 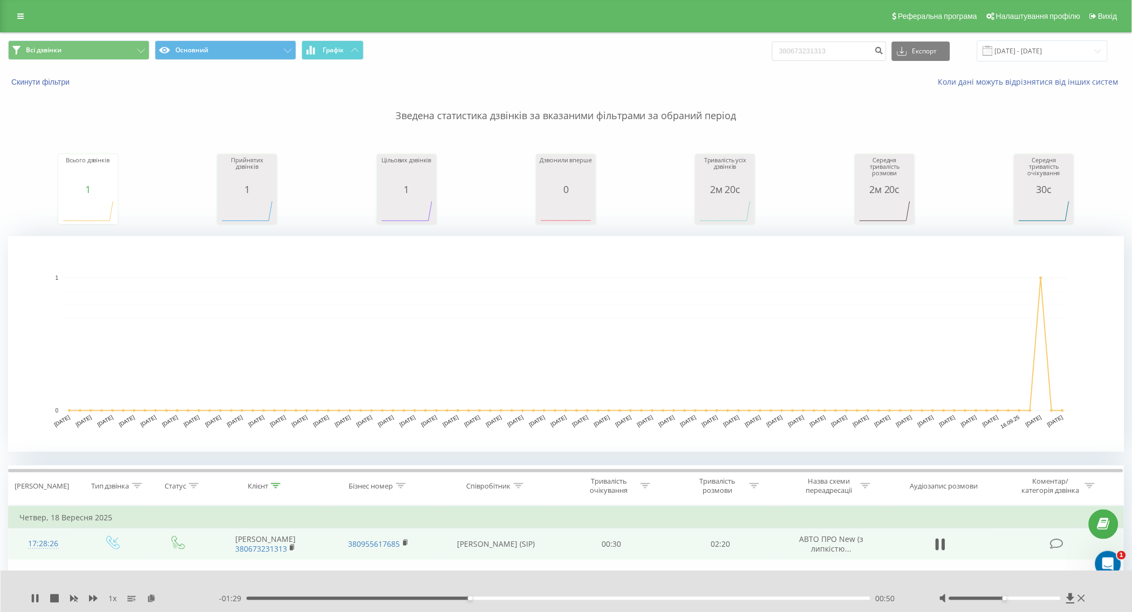 I want to click on div: 30с, so click(x=1044, y=189).